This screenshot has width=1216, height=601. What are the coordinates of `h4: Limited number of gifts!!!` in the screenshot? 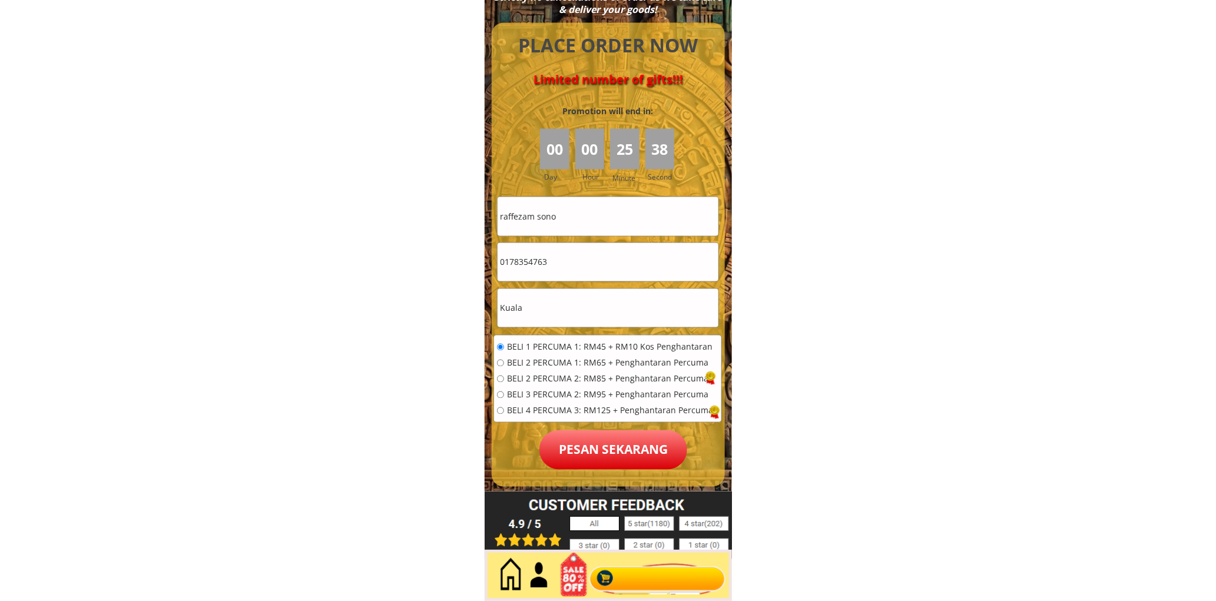 It's located at (608, 79).